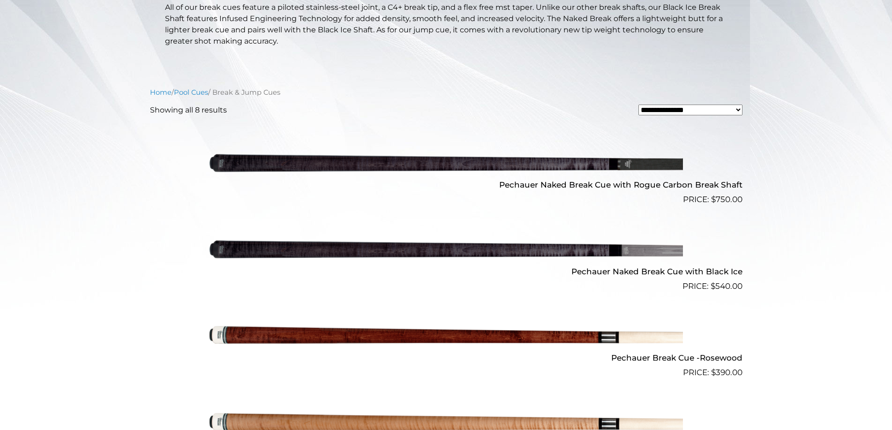 The image size is (892, 430). I want to click on img: Pechauer Naked Break Cue with Rogue Carbon Break Shaft, so click(446, 163).